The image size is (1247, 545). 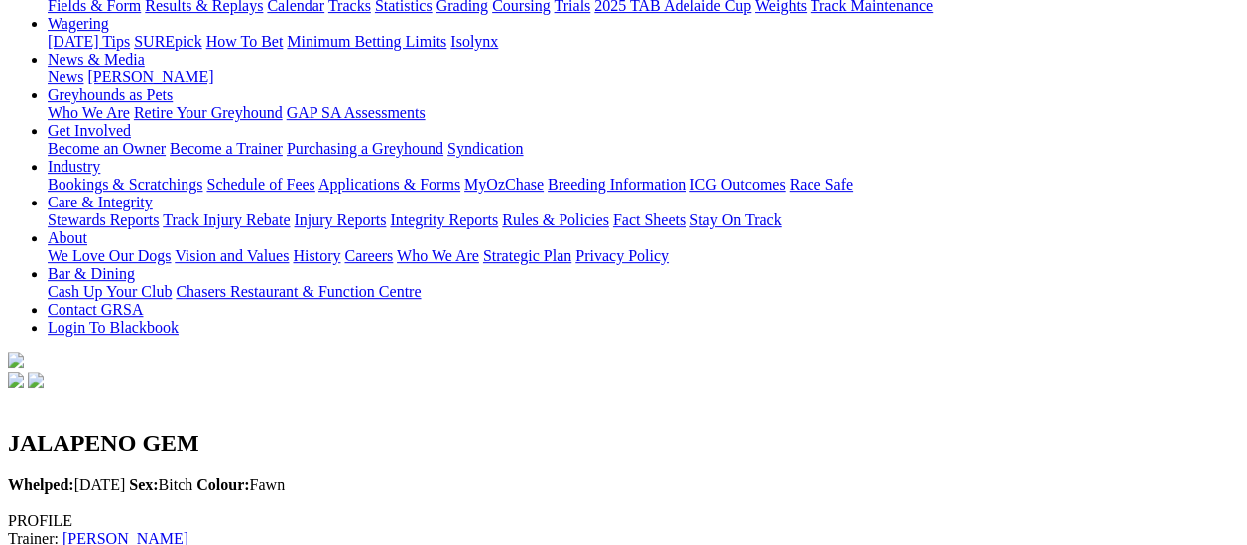 What do you see at coordinates (643, 220) in the screenshot?
I see `div: Care & Integrity` at bounding box center [643, 220].